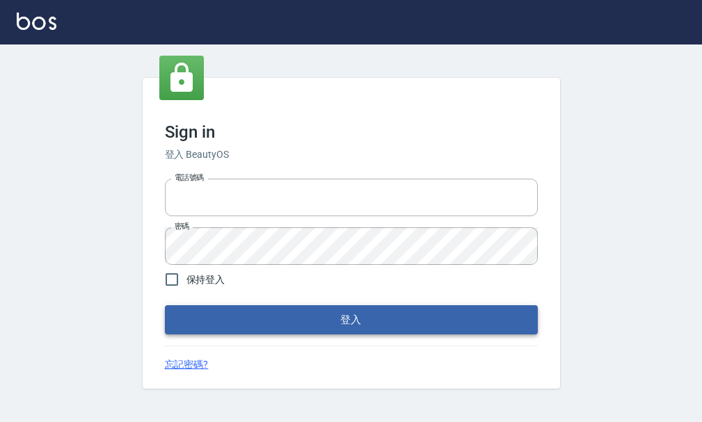 The width and height of the screenshot is (702, 422). Describe the element at coordinates (206, 280) in the screenshot. I see `span: 保持登入` at that location.